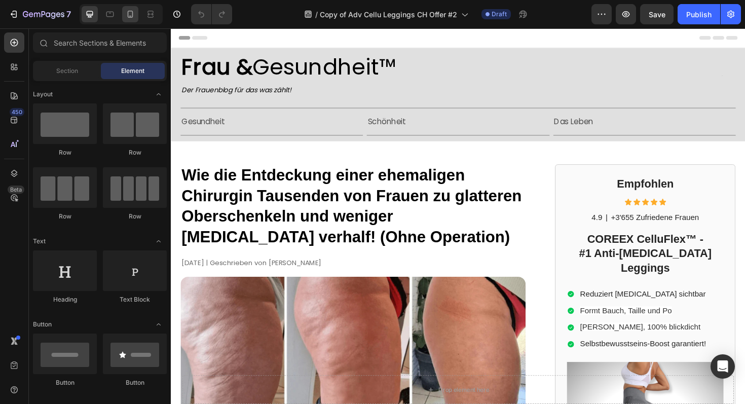 The image size is (745, 404). Describe the element at coordinates (69, 65) in the screenshot. I see `i: Der Frauenblog für das was zählt!` at that location.